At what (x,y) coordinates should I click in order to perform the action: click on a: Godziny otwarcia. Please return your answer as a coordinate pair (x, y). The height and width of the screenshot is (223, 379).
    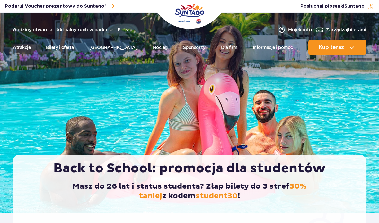
    Looking at the image, I should click on (32, 30).